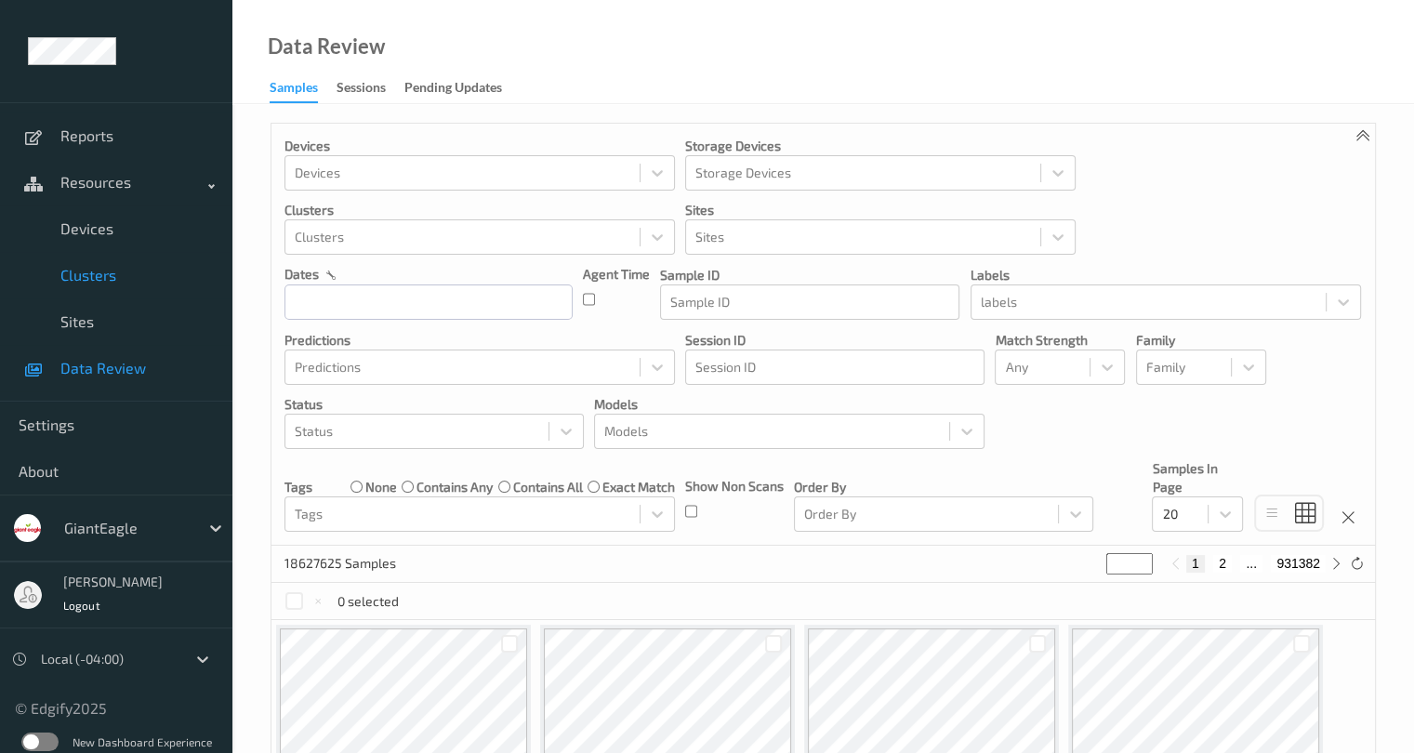  Describe the element at coordinates (354, 563) in the screenshot. I see `p: 18627625 Samples` at that location.